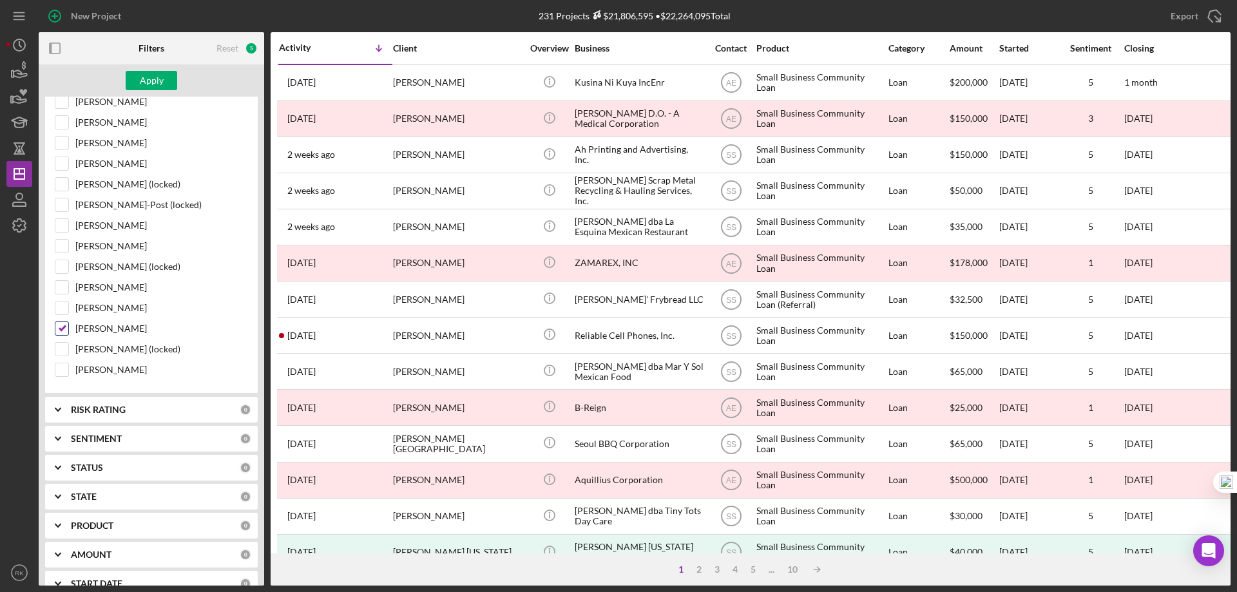 This screenshot has width=1237, height=592. I want to click on time: 2025-06-15 15:11, so click(302, 408).